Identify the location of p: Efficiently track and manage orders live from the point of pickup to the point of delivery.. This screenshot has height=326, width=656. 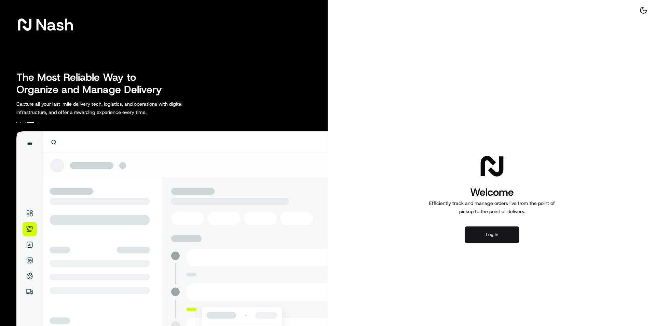
(492, 207).